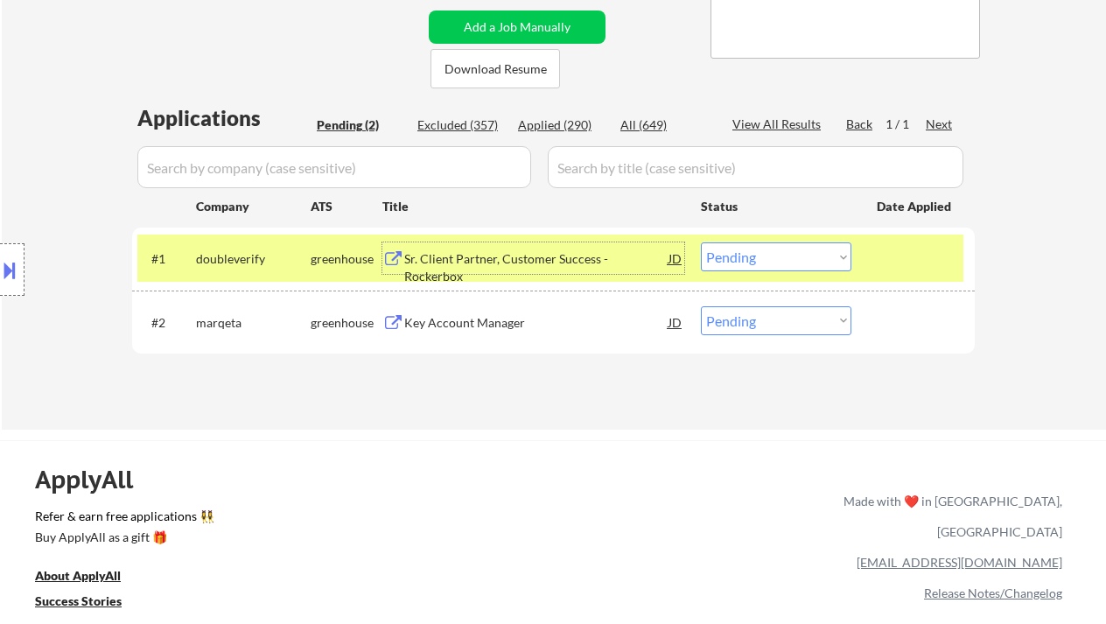 The width and height of the screenshot is (1106, 624). What do you see at coordinates (993, 593) in the screenshot?
I see `a: Release Notes/Changelog` at bounding box center [993, 593].